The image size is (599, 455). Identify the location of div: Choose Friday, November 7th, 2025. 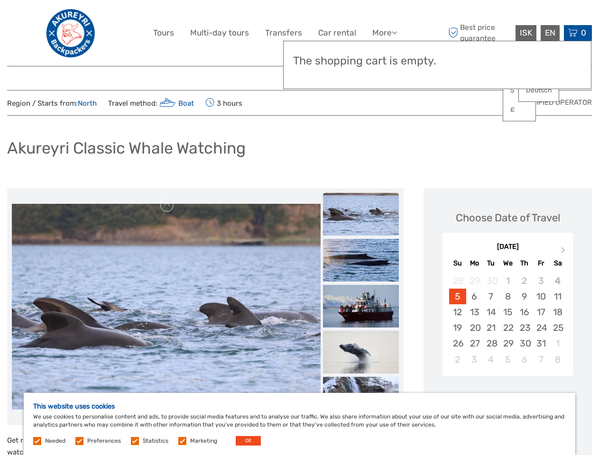
(540, 359).